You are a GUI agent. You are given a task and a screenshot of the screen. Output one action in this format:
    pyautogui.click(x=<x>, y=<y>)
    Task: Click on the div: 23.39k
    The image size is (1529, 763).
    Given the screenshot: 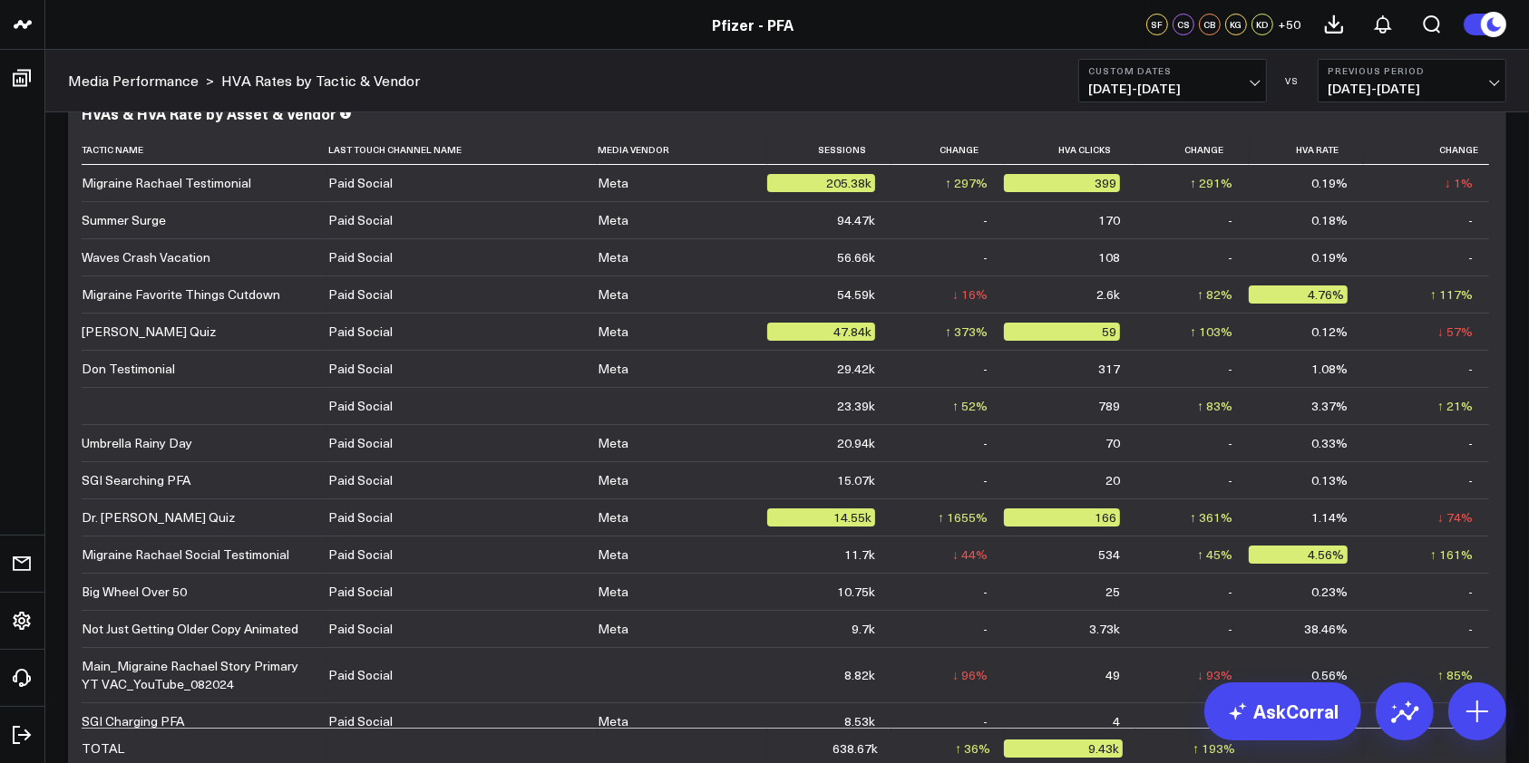 What is the action you would take?
    pyautogui.click(x=856, y=406)
    